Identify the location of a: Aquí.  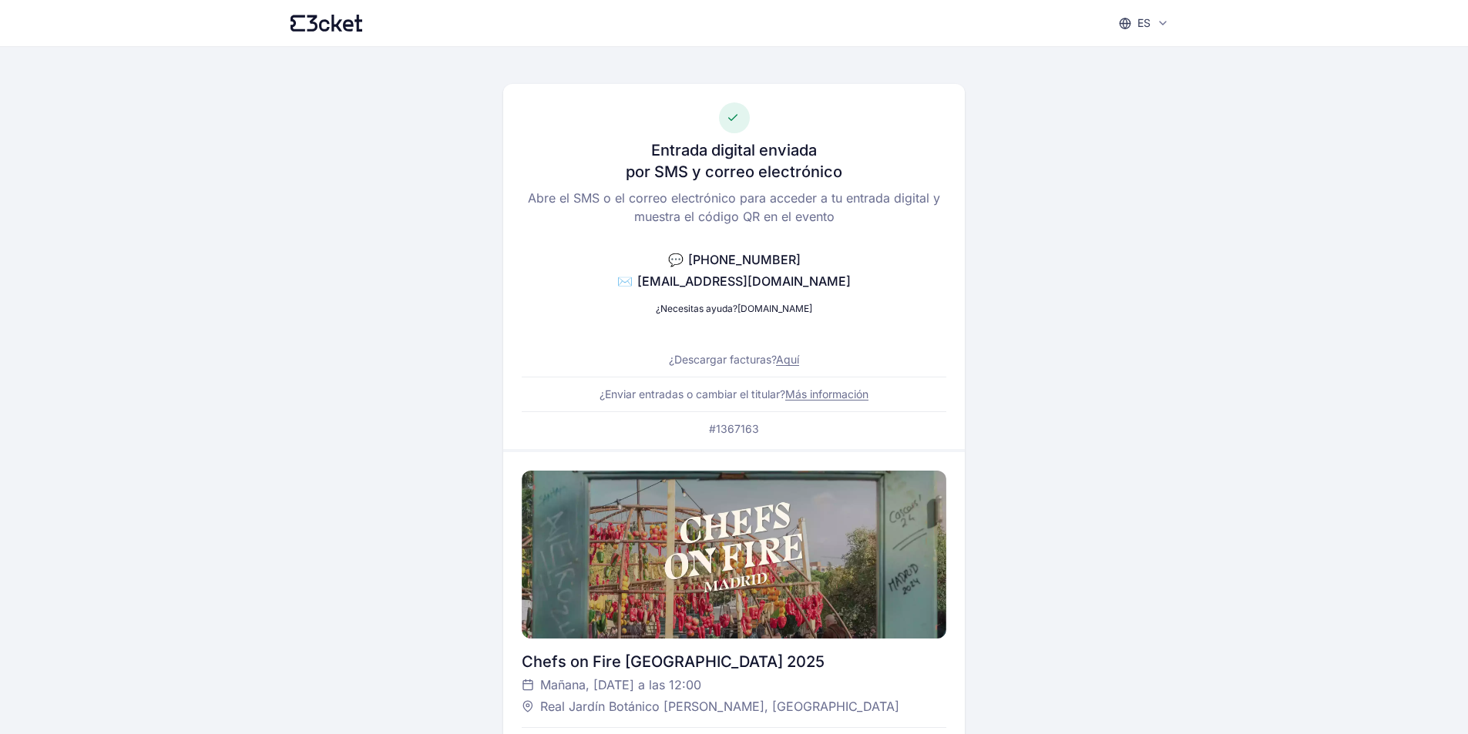
(788, 359).